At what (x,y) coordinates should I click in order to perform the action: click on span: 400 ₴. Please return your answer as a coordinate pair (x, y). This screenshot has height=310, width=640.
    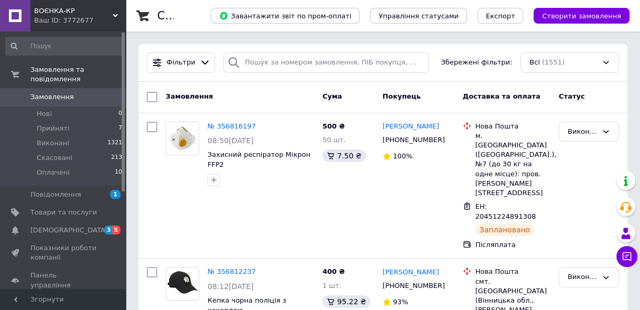
    Looking at the image, I should click on (334, 271).